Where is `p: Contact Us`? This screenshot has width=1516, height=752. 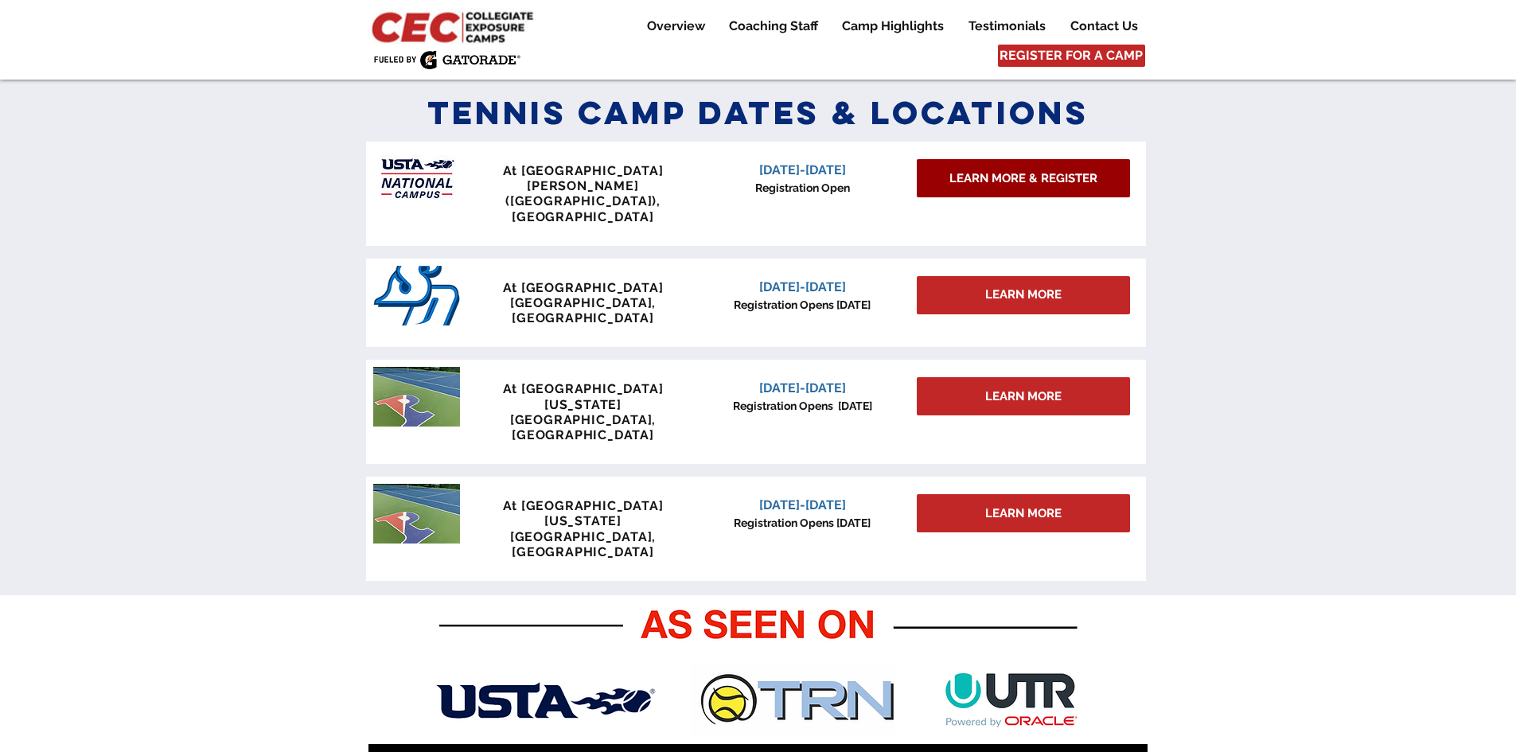 p: Contact Us is located at coordinates (1104, 26).